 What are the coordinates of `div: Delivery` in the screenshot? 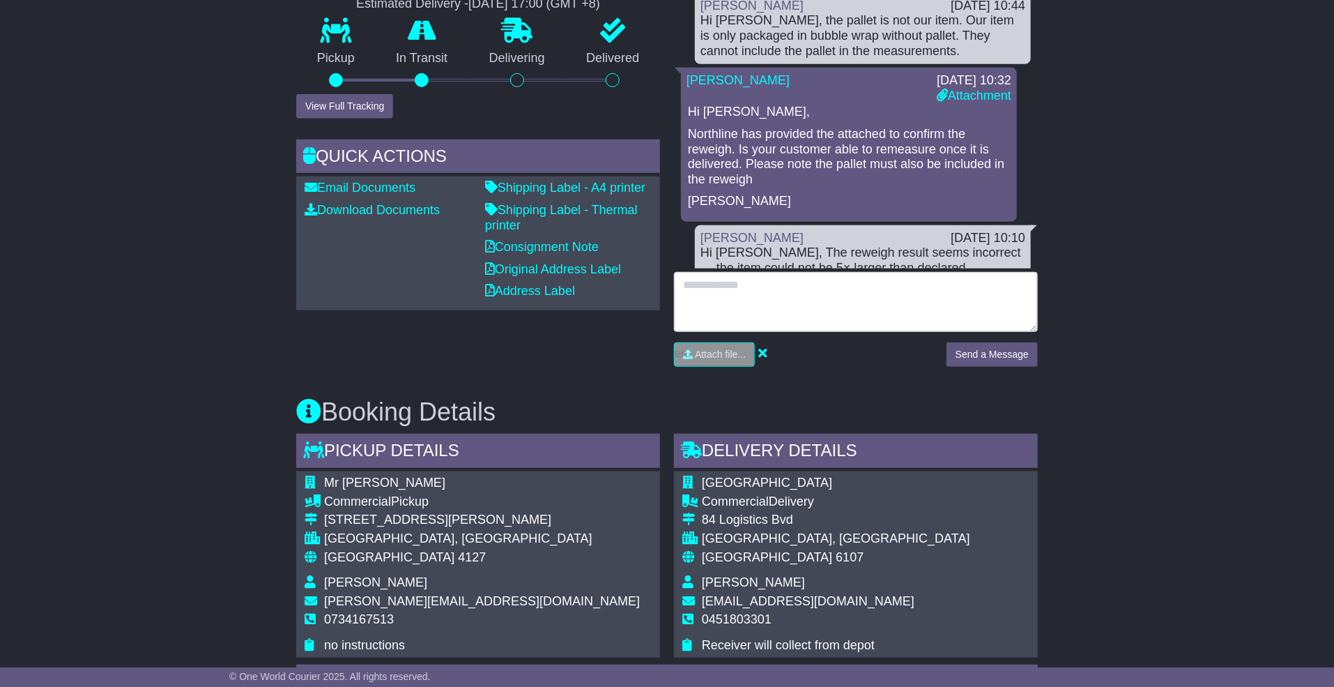 It's located at (836, 502).